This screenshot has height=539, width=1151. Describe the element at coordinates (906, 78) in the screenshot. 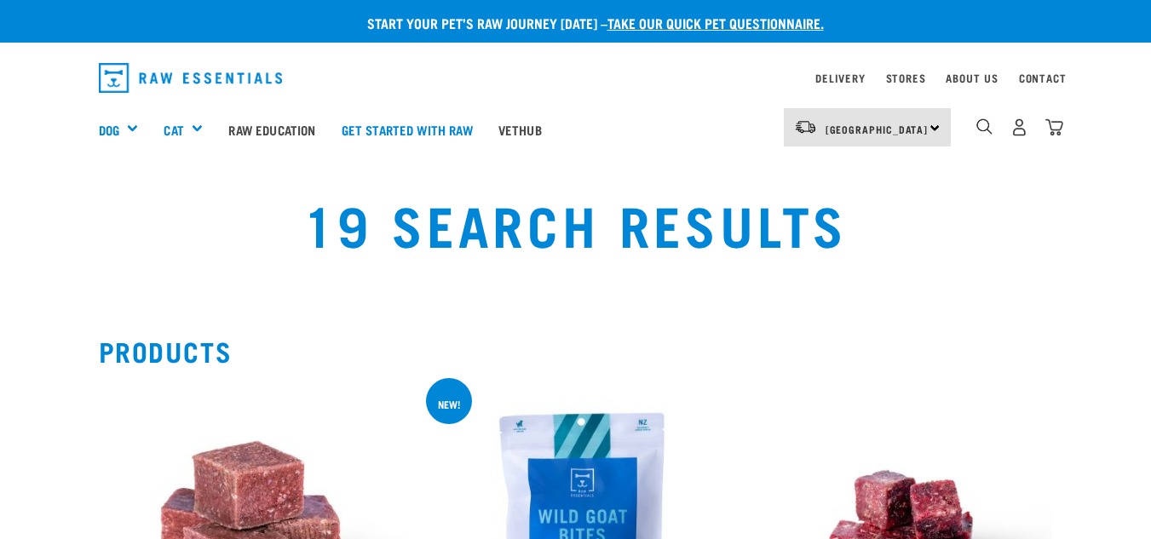

I see `a: Stores` at that location.